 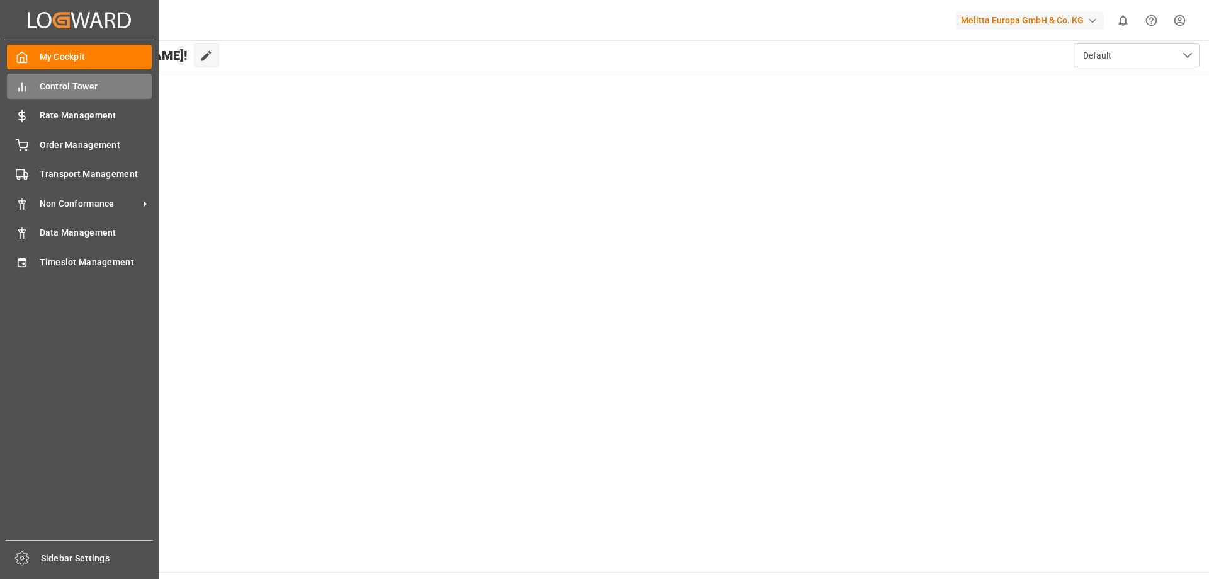 I want to click on div: Melitta Europa GmbH & Co. KG, so click(x=1029, y=20).